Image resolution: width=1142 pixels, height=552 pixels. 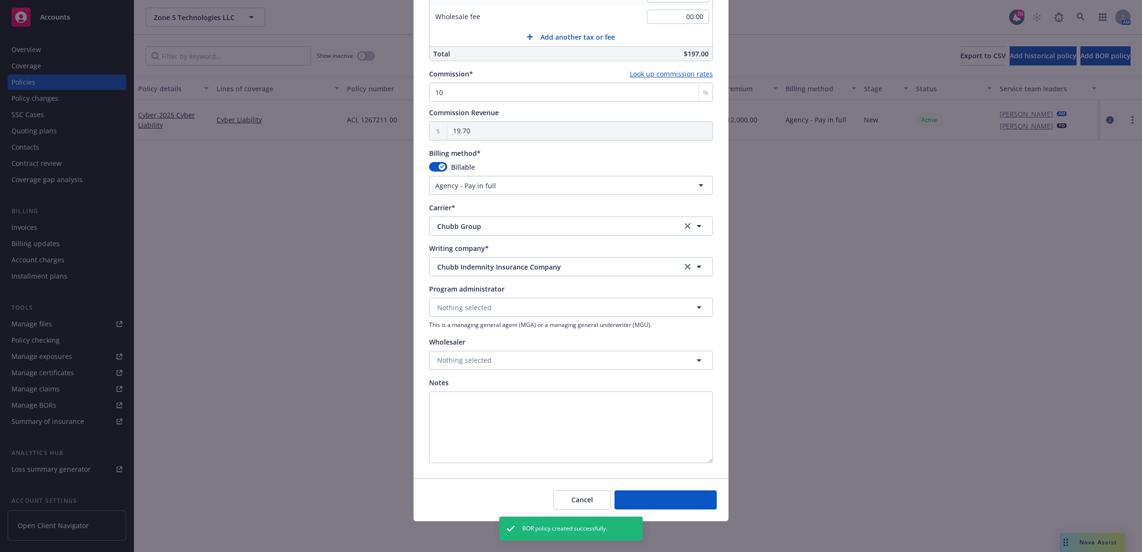 What do you see at coordinates (671, 74) in the screenshot?
I see `a: Look up commission rates` at bounding box center [671, 74].